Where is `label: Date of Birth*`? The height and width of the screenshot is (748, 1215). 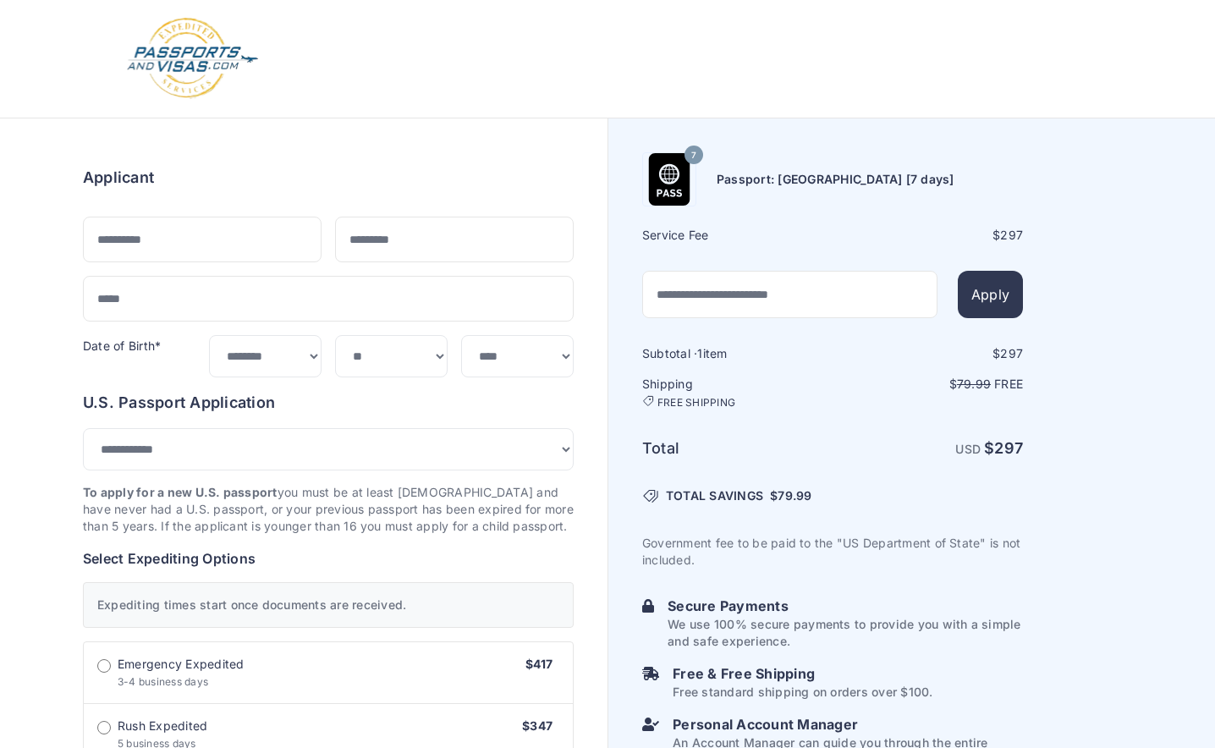 label: Date of Birth* is located at coordinates (122, 345).